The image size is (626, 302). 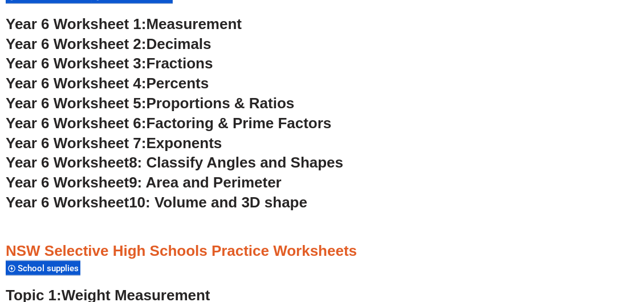 What do you see at coordinates (184, 143) in the screenshot?
I see `span: Exponents` at bounding box center [184, 143].